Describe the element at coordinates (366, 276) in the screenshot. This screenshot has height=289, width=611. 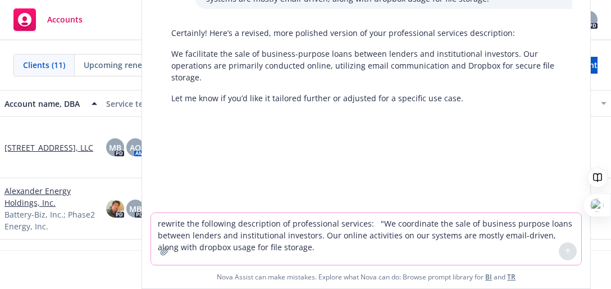
I see `span: Nova Assist can make mistakes. Explore what Nova can do: Browse prompt library for and` at that location.